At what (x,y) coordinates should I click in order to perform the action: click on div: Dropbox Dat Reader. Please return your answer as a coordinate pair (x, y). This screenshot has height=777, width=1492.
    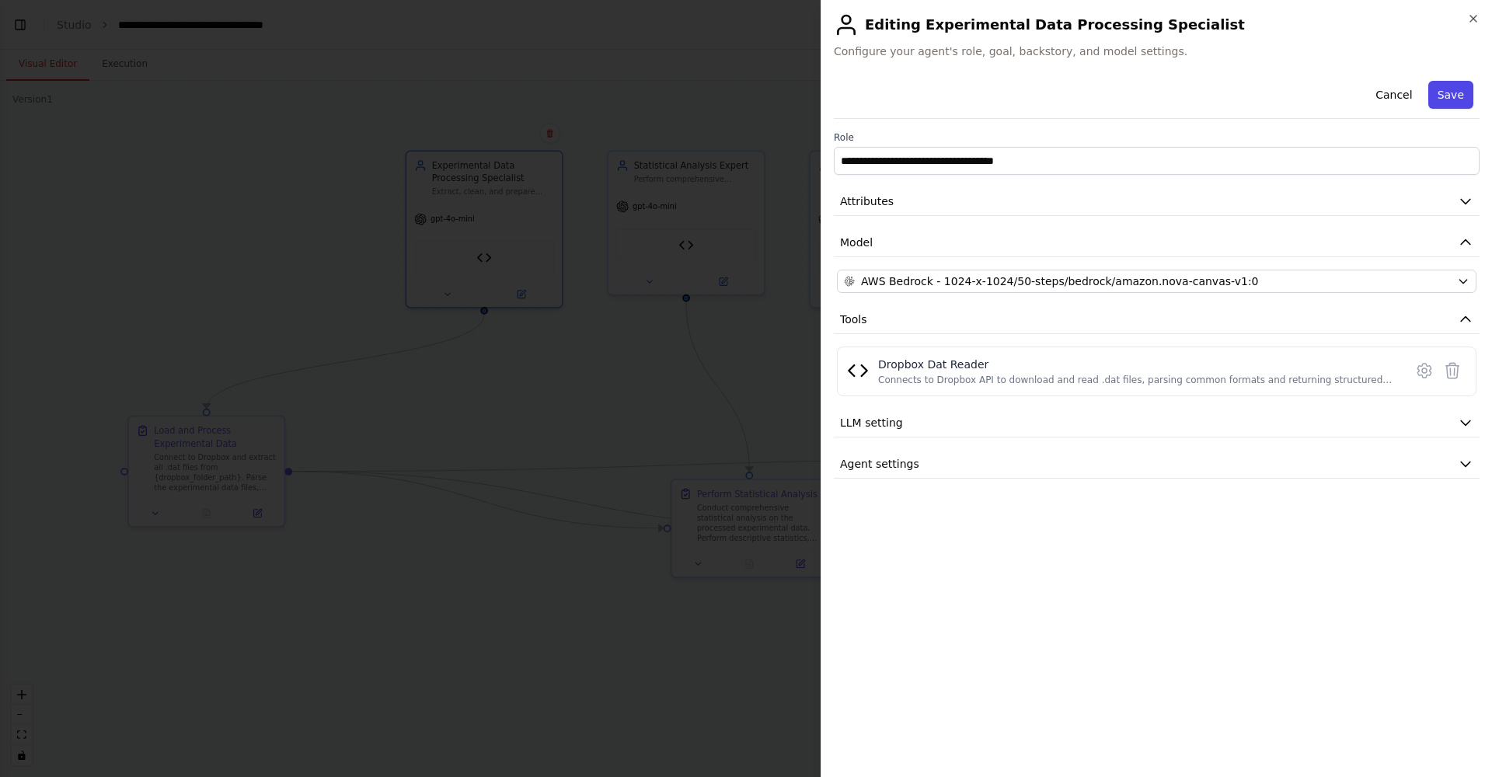
    Looking at the image, I should click on (1136, 364).